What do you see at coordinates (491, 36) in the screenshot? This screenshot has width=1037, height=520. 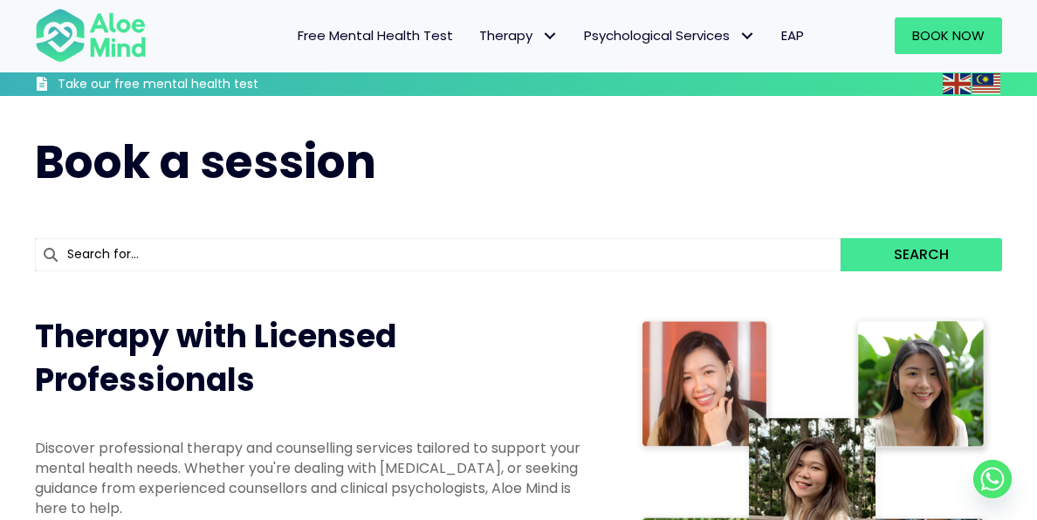 I see `nav: Menu` at bounding box center [491, 36].